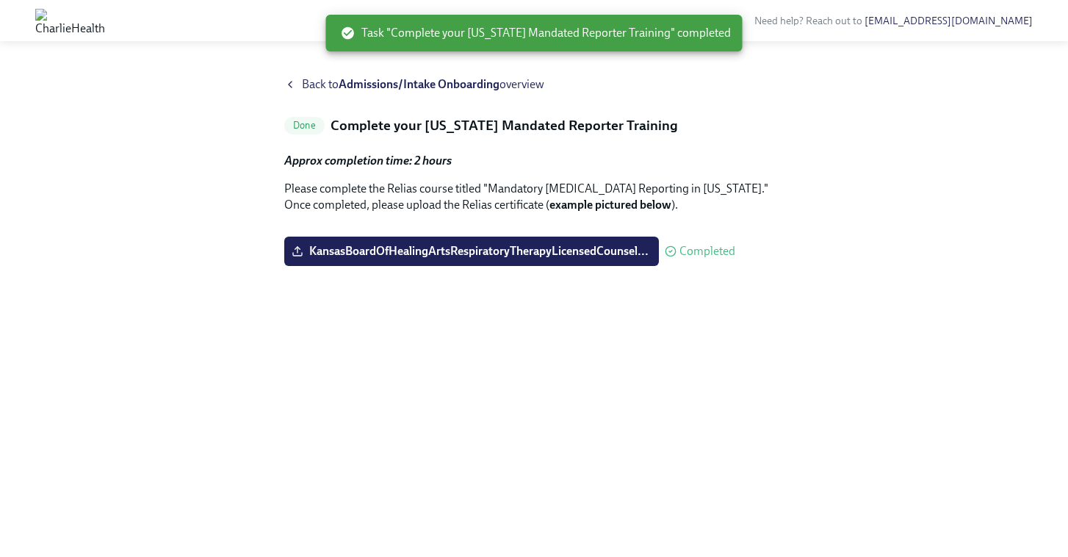 Image resolution: width=1068 pixels, height=557 pixels. I want to click on span: Completed, so click(707, 251).